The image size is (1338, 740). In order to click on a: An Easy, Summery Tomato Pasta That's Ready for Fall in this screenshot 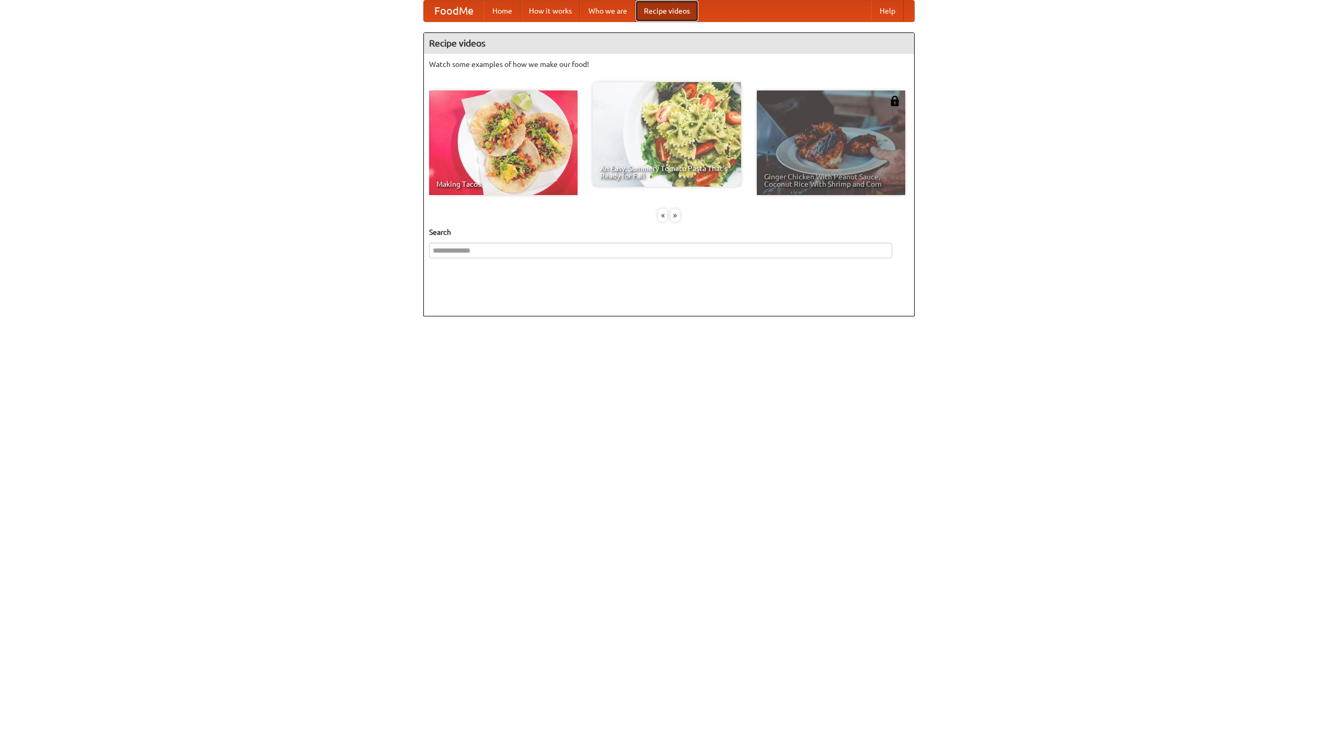, I will do `click(667, 134)`.